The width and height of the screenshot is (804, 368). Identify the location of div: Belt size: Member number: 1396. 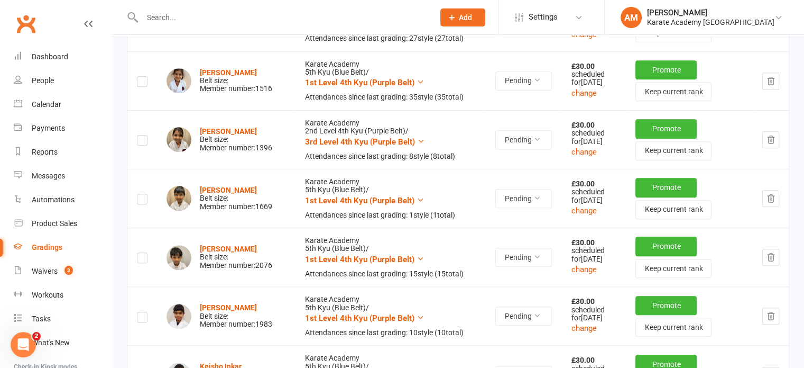
(236, 140).